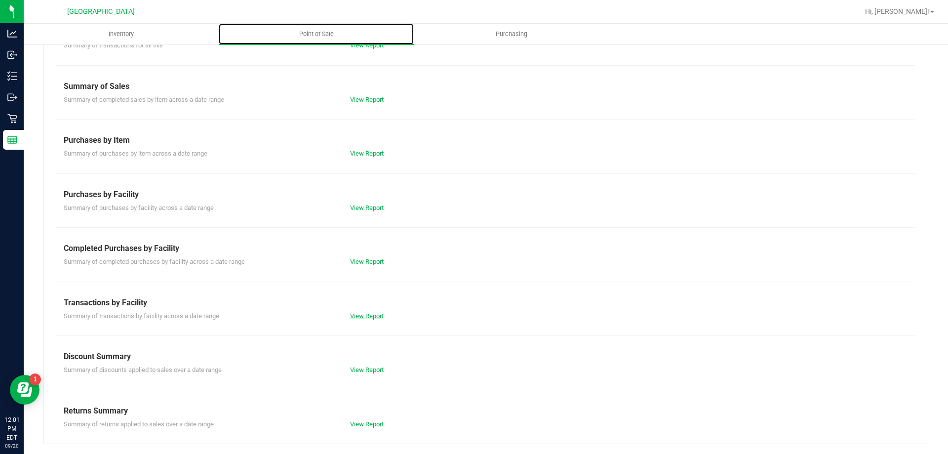  What do you see at coordinates (121, 34) in the screenshot?
I see `span: Inventory` at bounding box center [121, 34].